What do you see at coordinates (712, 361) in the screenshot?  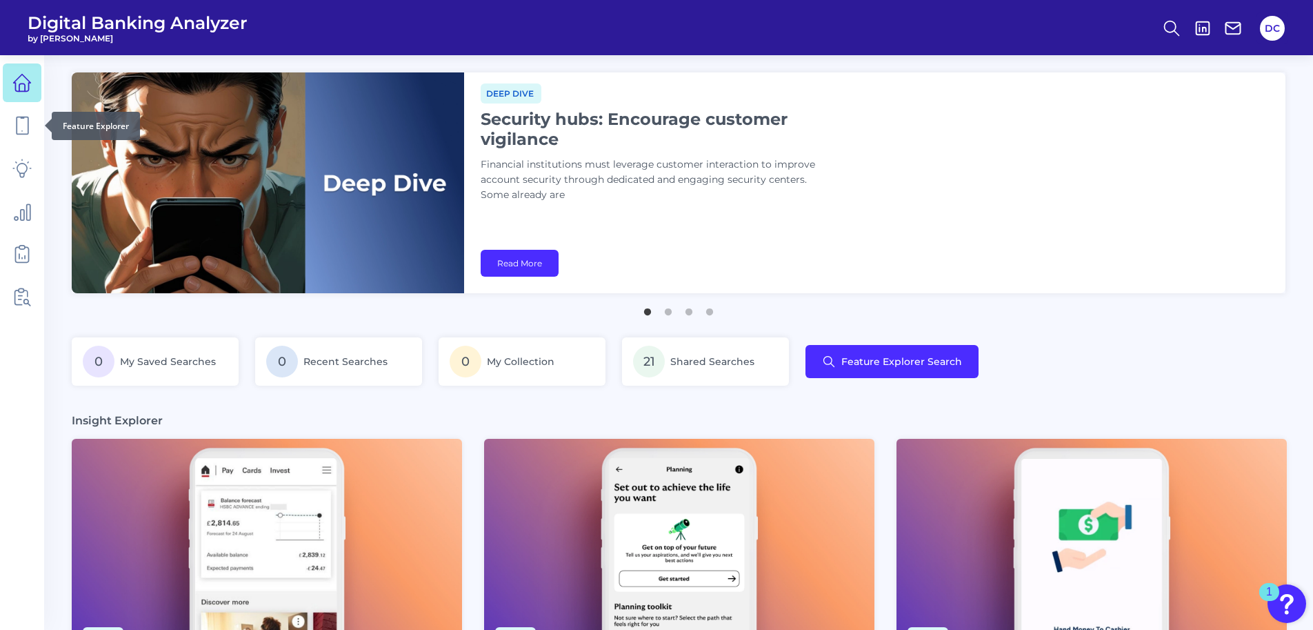 I see `span: Shared Searches` at bounding box center [712, 361].